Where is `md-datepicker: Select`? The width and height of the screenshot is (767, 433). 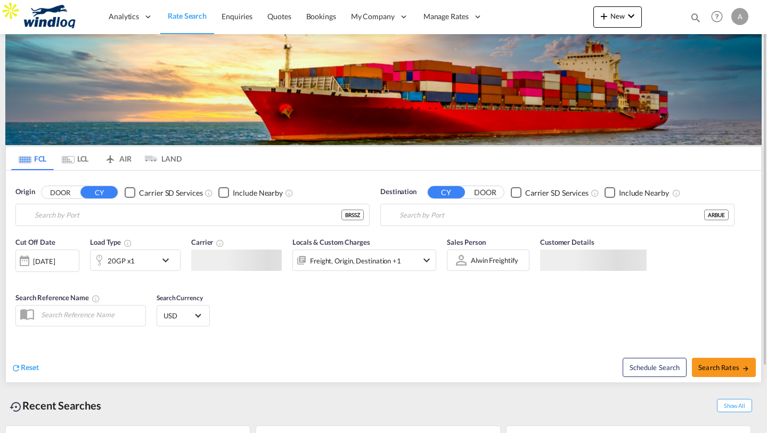 md-datepicker: Select is located at coordinates (19, 278).